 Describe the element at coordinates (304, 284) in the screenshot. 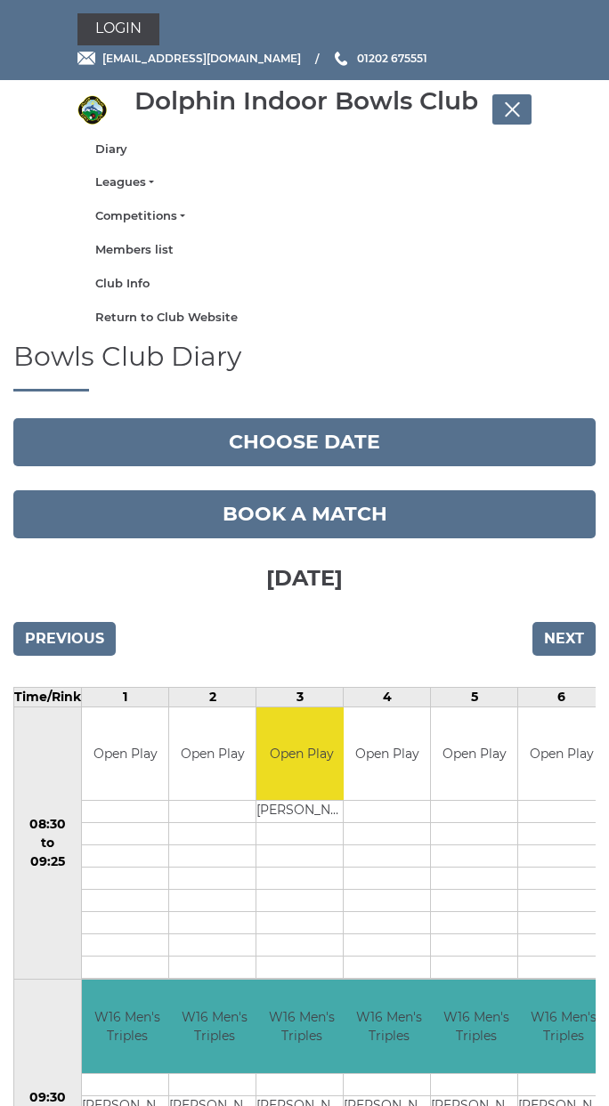

I see `a: Club Info` at that location.